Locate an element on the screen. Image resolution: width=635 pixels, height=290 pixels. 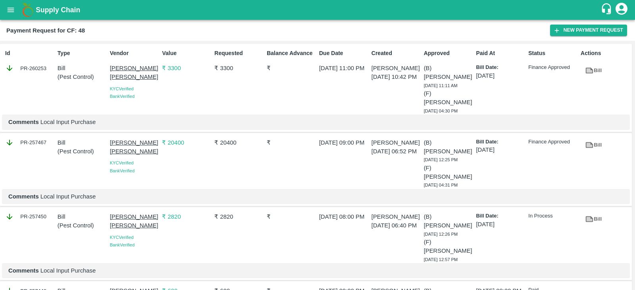
div: PR-257467 is located at coordinates (30, 143).